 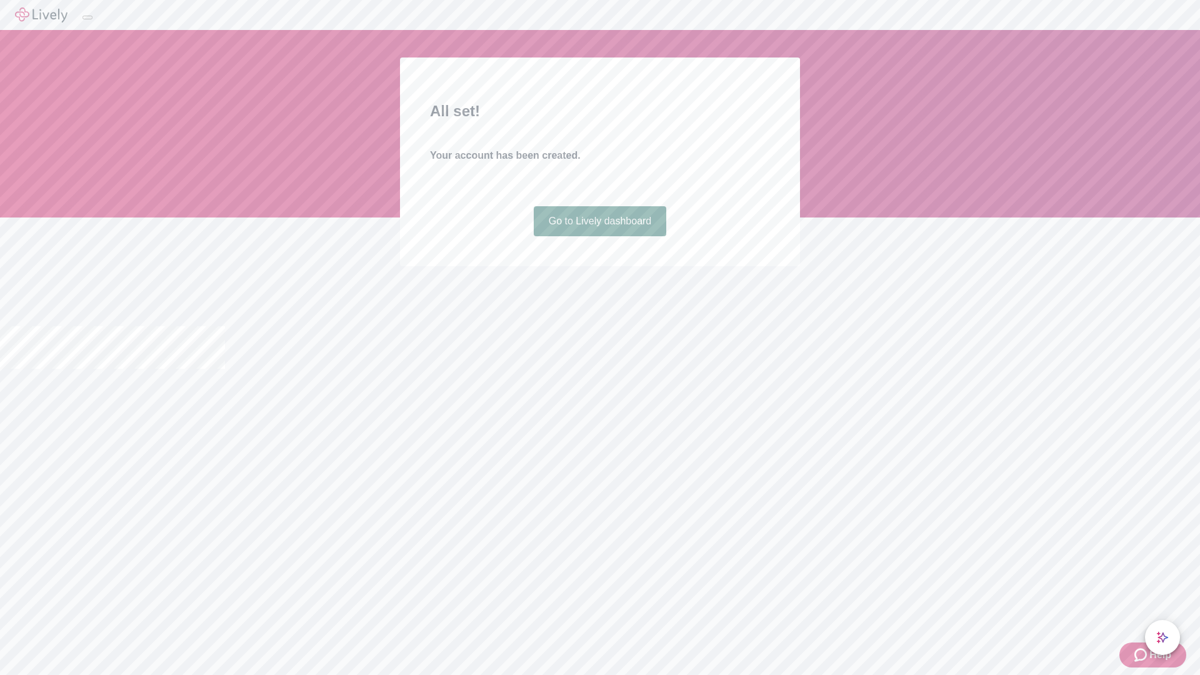 I want to click on button: chat, so click(x=1162, y=637).